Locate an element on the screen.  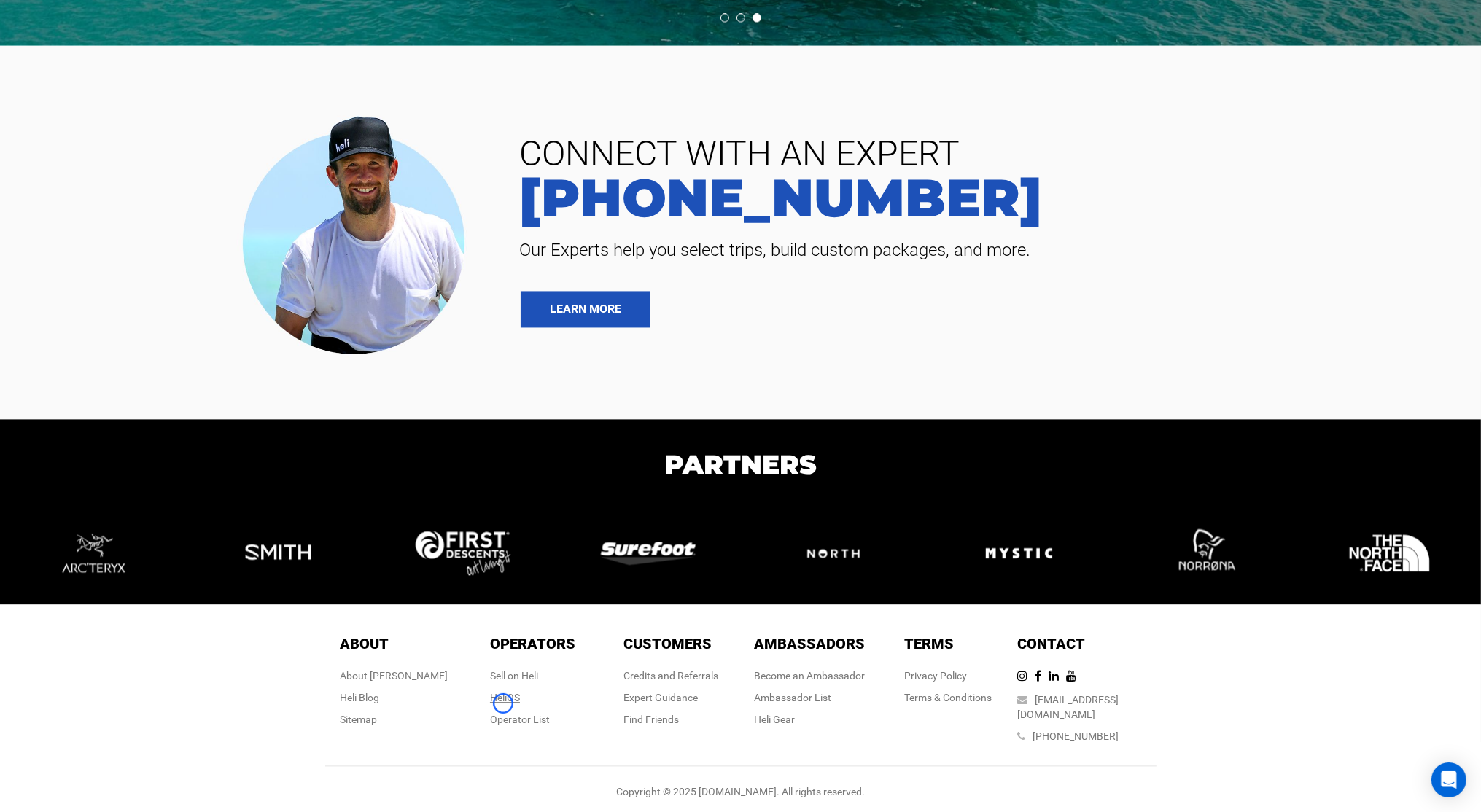
a: Expert Guidance is located at coordinates (662, 698).